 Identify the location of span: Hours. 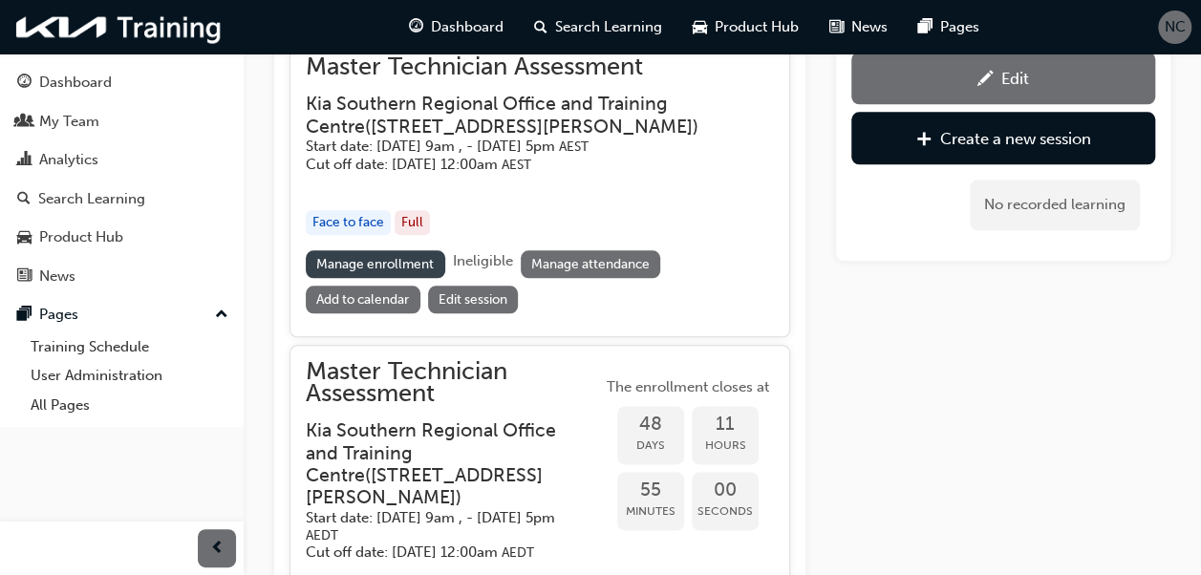
(725, 445).